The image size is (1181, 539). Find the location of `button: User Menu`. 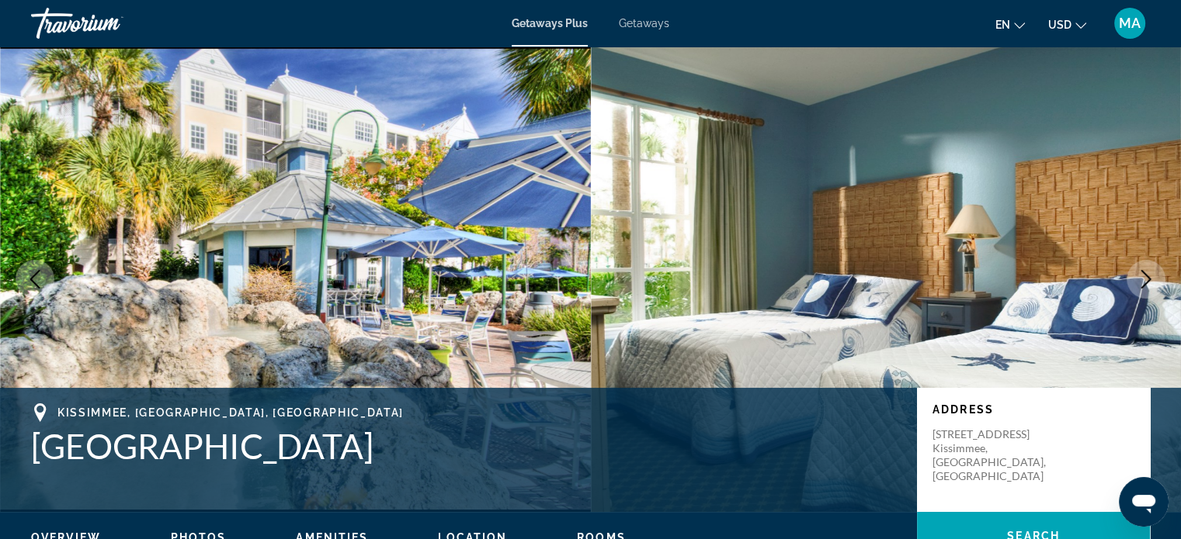

button: User Menu is located at coordinates (1129, 23).